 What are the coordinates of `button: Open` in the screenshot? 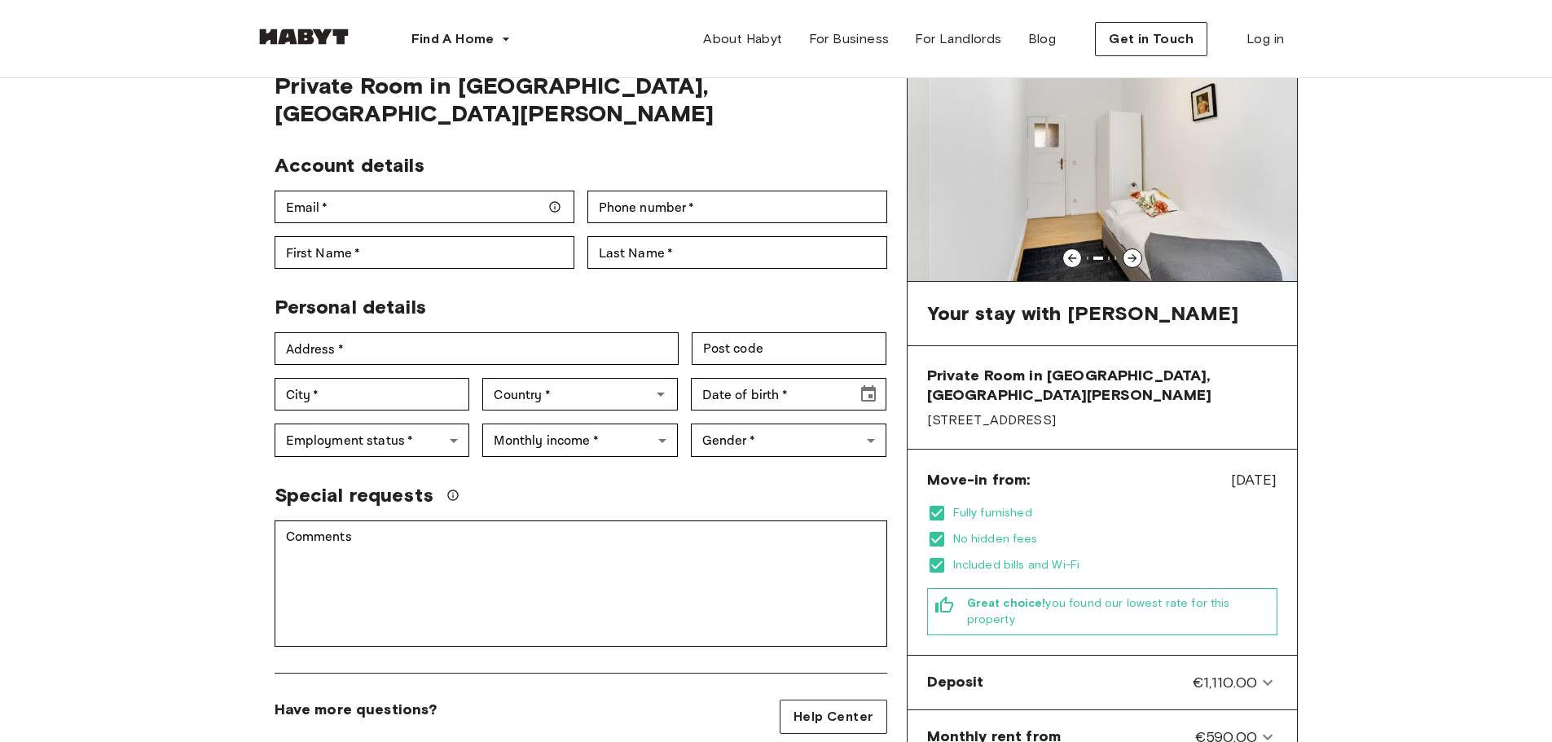 It's located at (661, 394).